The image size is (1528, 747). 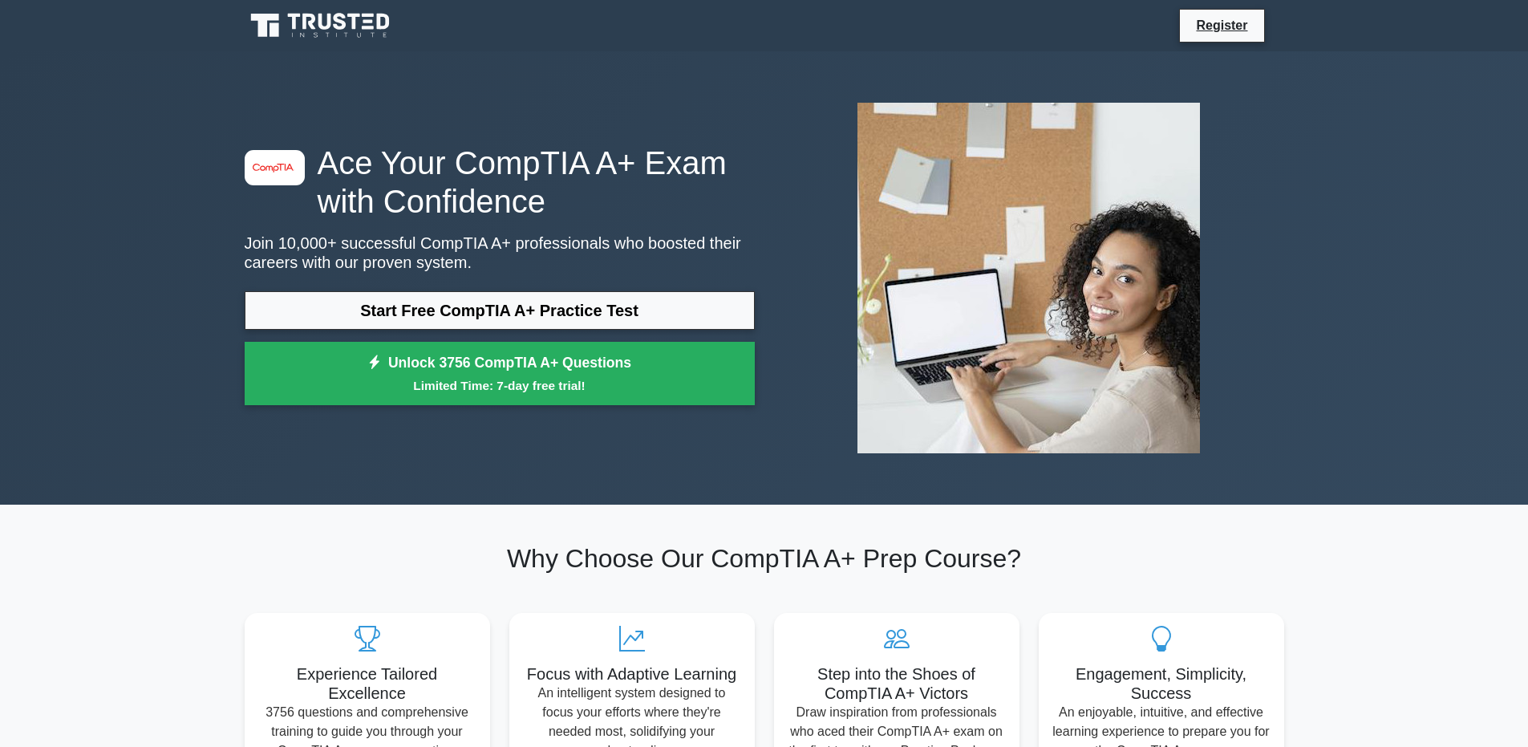 What do you see at coordinates (500, 310) in the screenshot?
I see `a: Start Free CompTIA A+ Practice Test` at bounding box center [500, 310].